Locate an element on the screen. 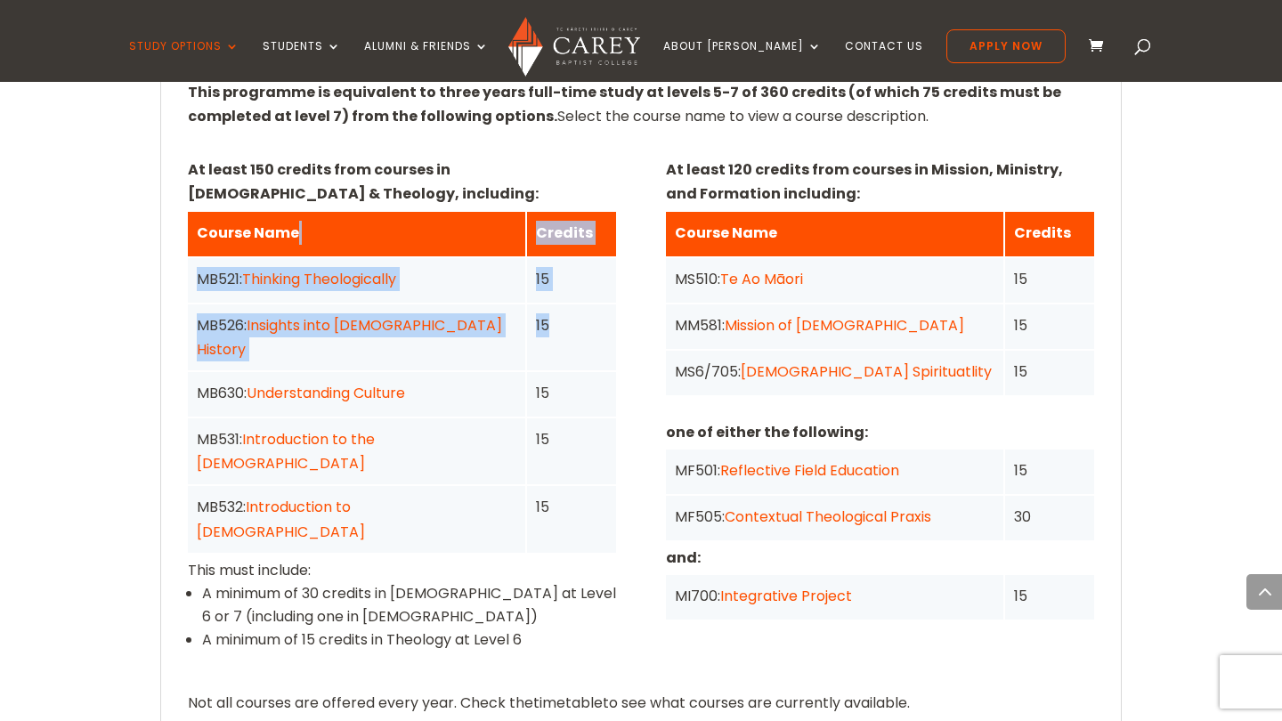 The image size is (1282, 721). p: and: is located at coordinates (880, 558).